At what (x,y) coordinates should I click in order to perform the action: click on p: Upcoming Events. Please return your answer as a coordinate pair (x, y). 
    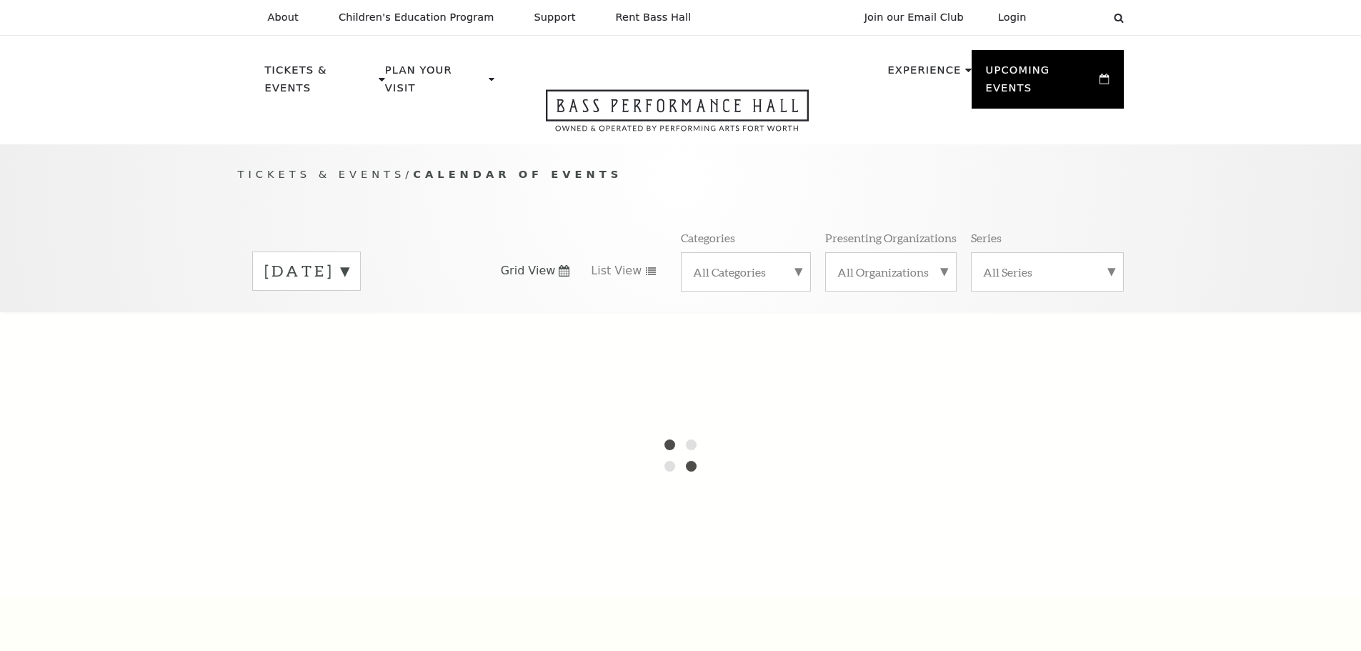
    Looking at the image, I should click on (1041, 83).